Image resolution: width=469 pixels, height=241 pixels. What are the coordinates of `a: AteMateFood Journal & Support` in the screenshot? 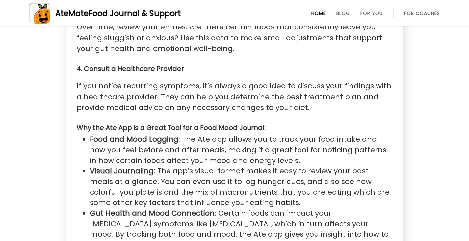 It's located at (234, 13).